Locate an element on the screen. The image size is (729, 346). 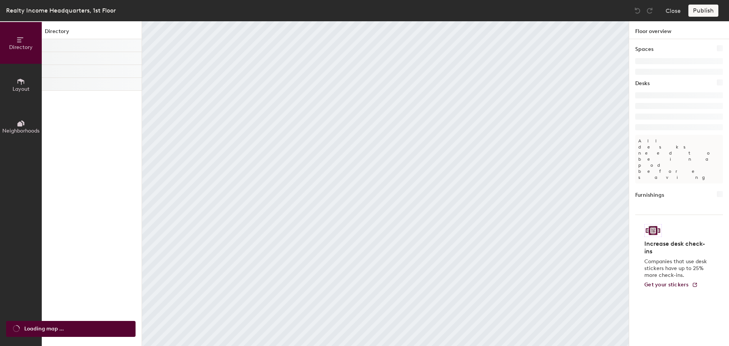
img: Sticker logo is located at coordinates (653, 231).